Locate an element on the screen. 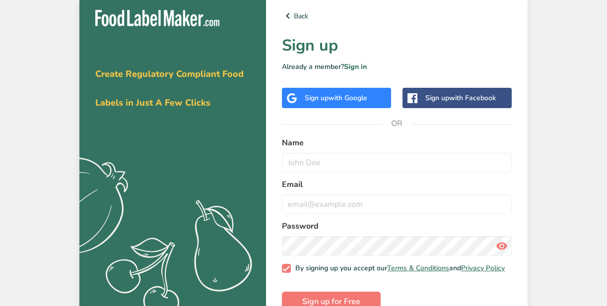  span: OR is located at coordinates (397, 124).